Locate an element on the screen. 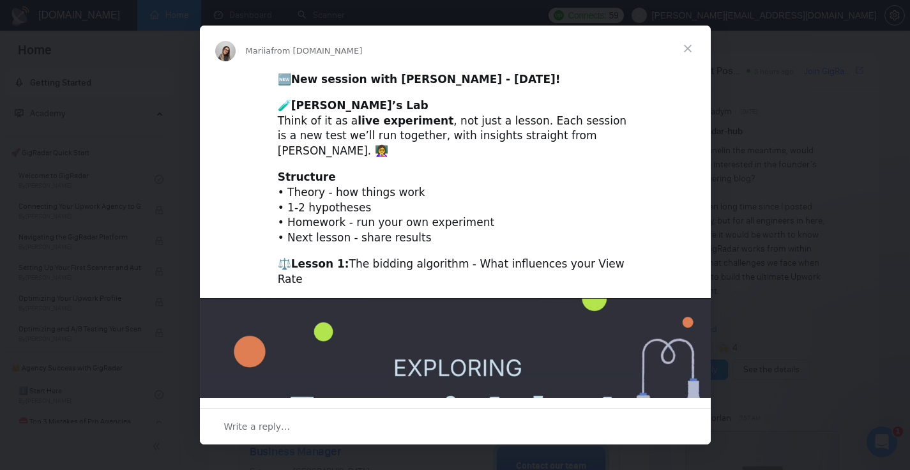 The width and height of the screenshot is (910, 470). span: Write a reply… is located at coordinates (257, 426).